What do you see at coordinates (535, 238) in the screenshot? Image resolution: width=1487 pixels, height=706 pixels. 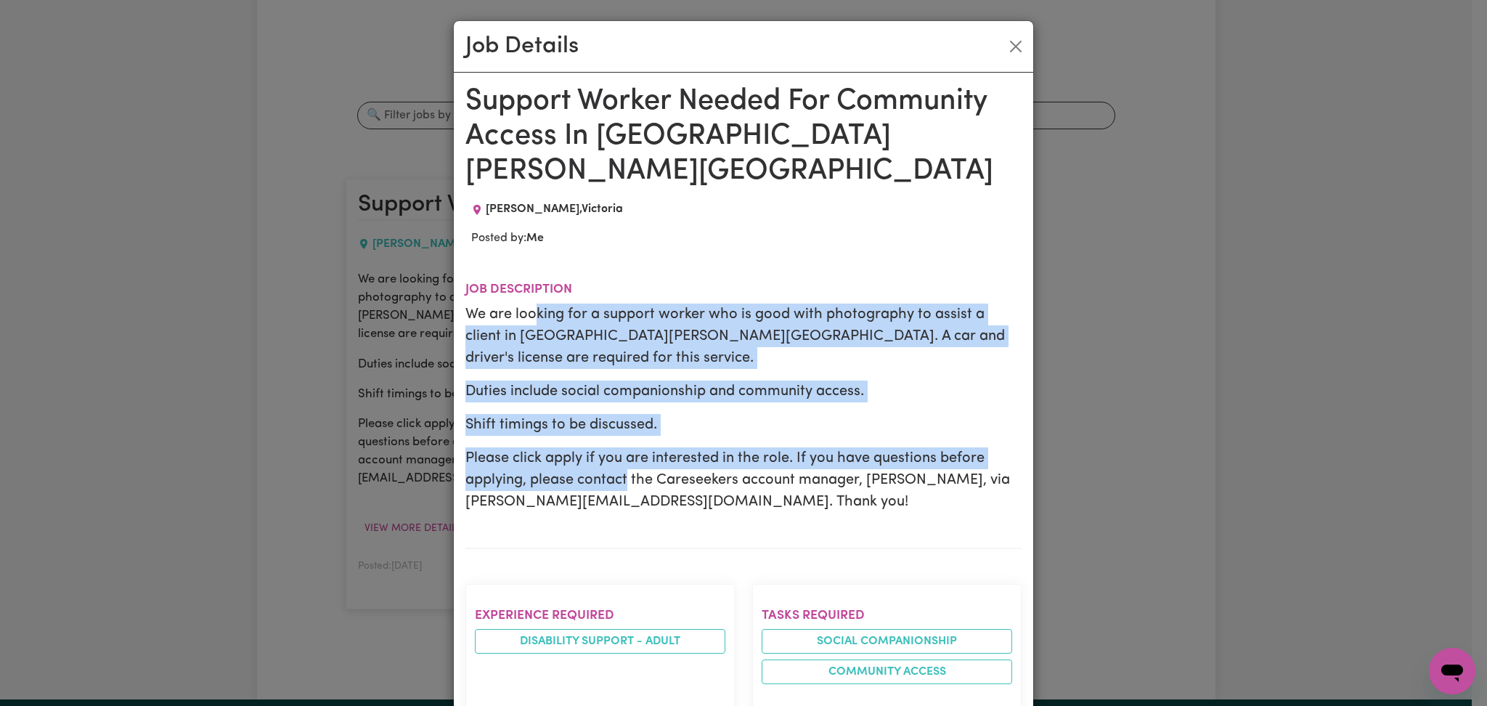 I see `b: Me` at bounding box center [535, 238].